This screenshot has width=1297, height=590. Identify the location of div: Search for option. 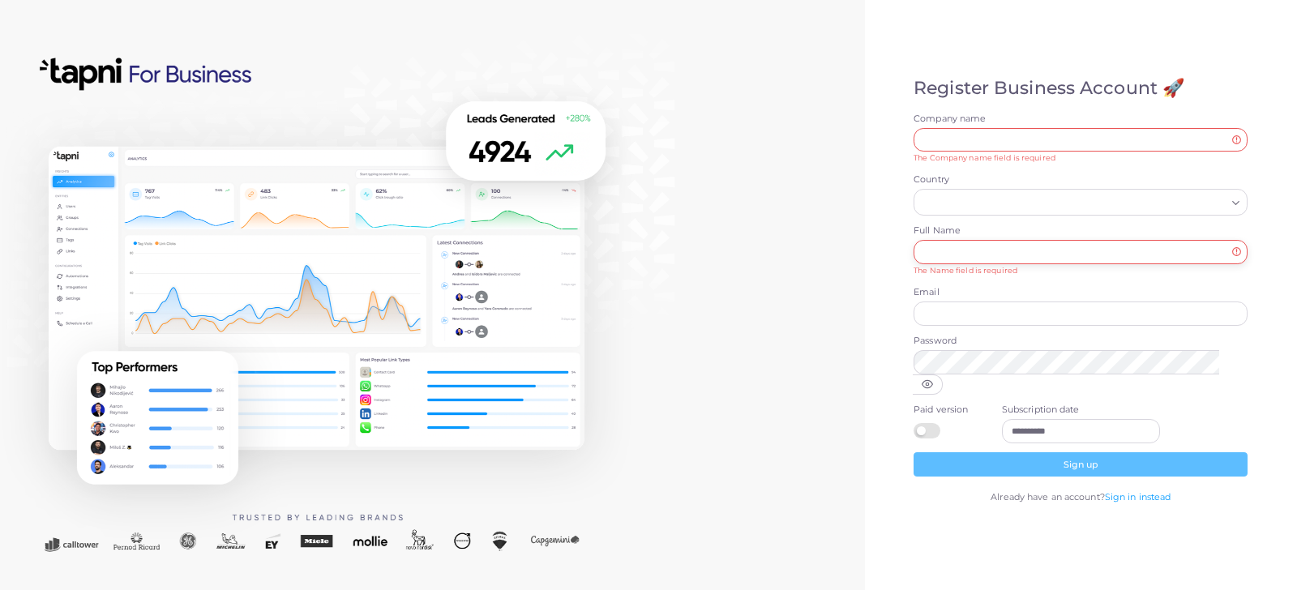
(1081, 202).